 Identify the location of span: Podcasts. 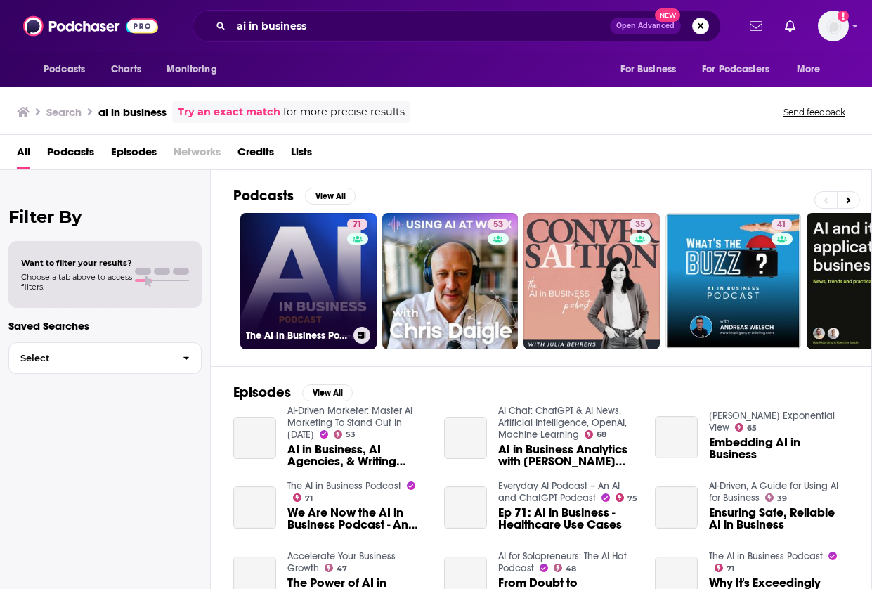
(64, 70).